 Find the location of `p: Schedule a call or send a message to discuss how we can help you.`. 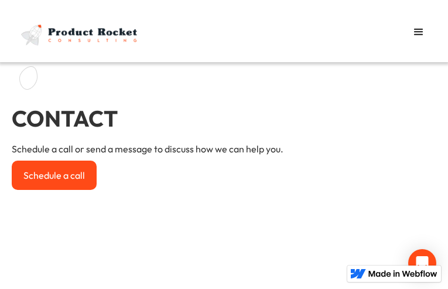

p: Schedule a call or send a message to discuss how we can help you. is located at coordinates (148, 149).